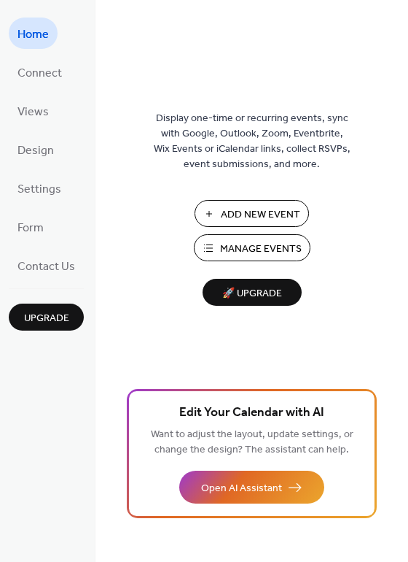 The width and height of the screenshot is (408, 562). I want to click on span: Manage Events, so click(261, 249).